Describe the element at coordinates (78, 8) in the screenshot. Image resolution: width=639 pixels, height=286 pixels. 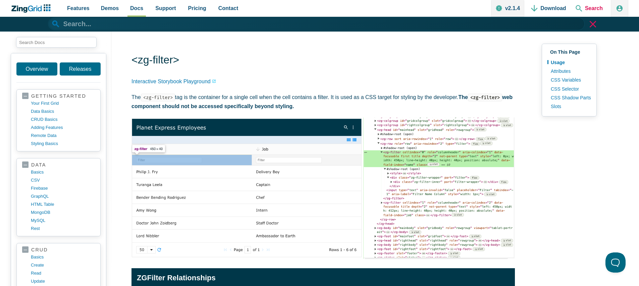
I see `span: Features` at that location.